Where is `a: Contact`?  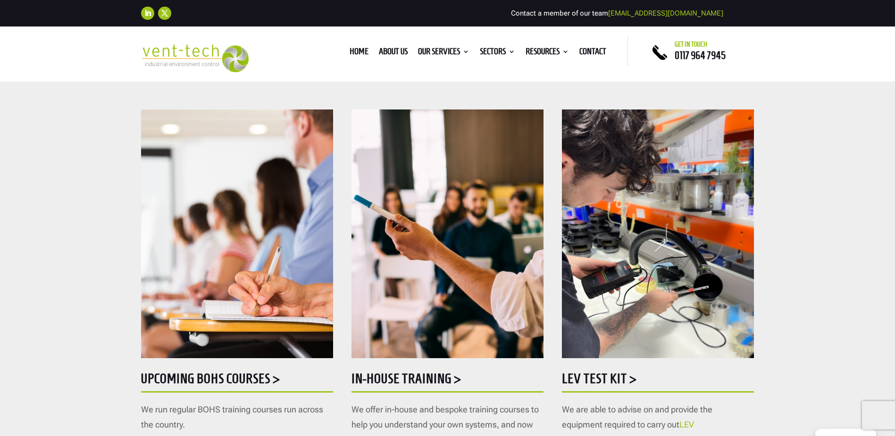 a: Contact is located at coordinates (593, 53).